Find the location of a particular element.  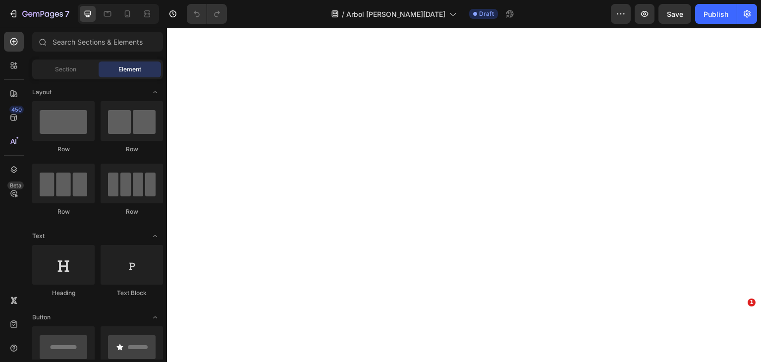

button: Save is located at coordinates (675, 14).